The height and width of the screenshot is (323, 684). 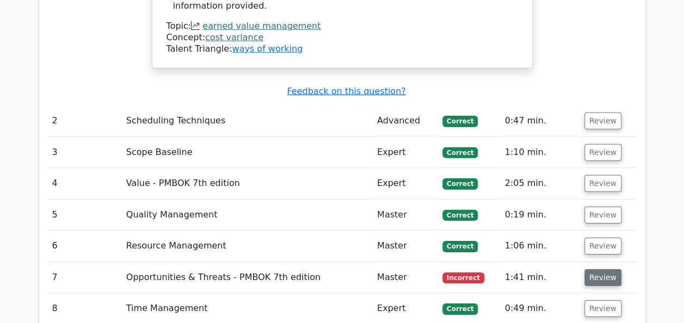 I want to click on div: Talent Triangle:, so click(x=342, y=38).